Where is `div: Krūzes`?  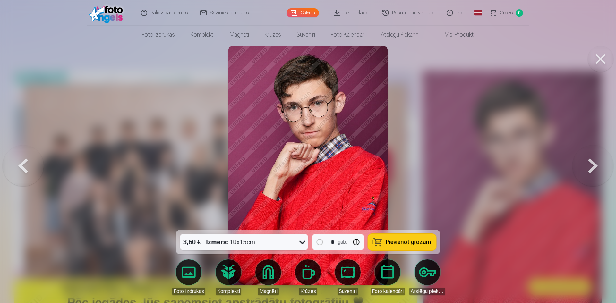
div: Krūzes is located at coordinates (308, 291).